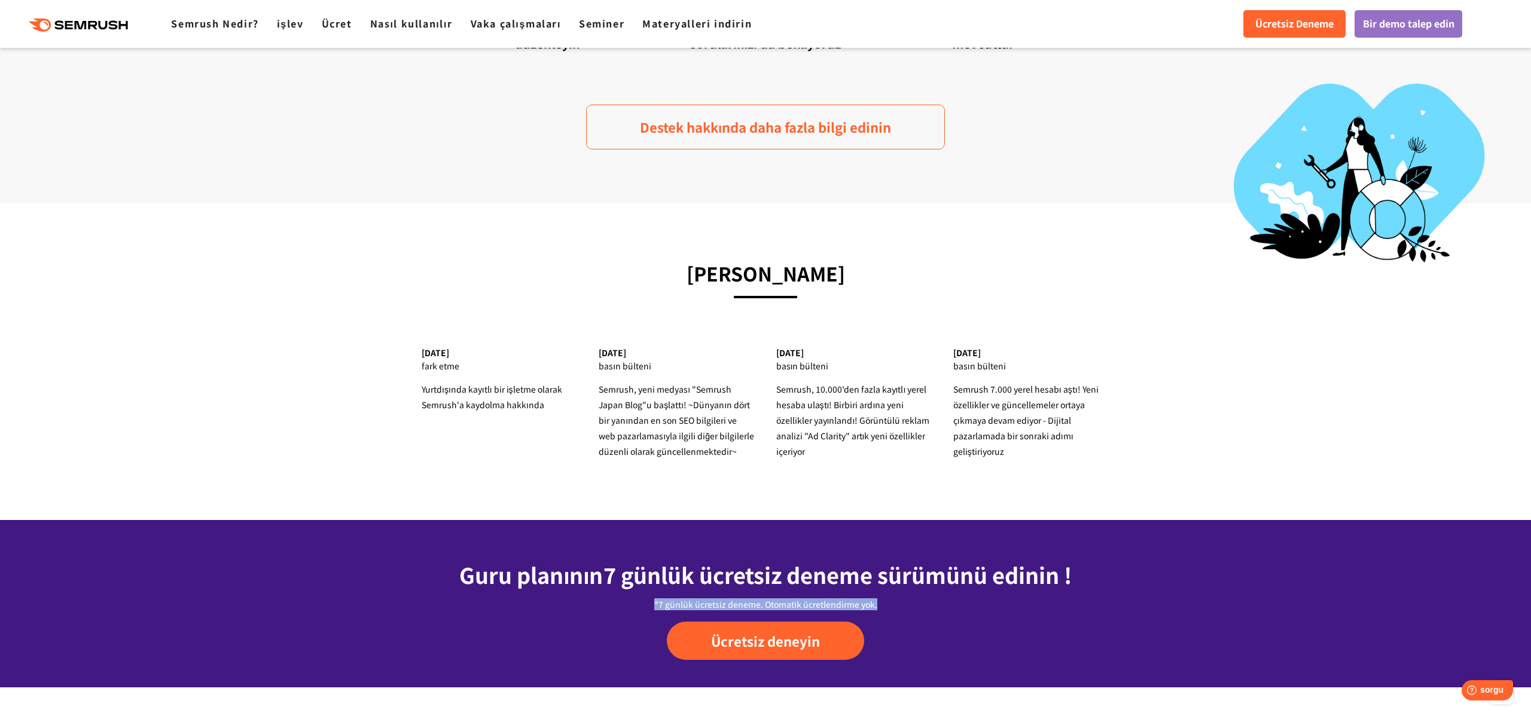 This screenshot has height=722, width=1531. Describe the element at coordinates (676, 420) in the screenshot. I see `font: Semrush, yeni medyası "Semrush Japan Blog"u başlattı! ~Dünyanın dört bir yanından en son SEO bilg...` at that location.